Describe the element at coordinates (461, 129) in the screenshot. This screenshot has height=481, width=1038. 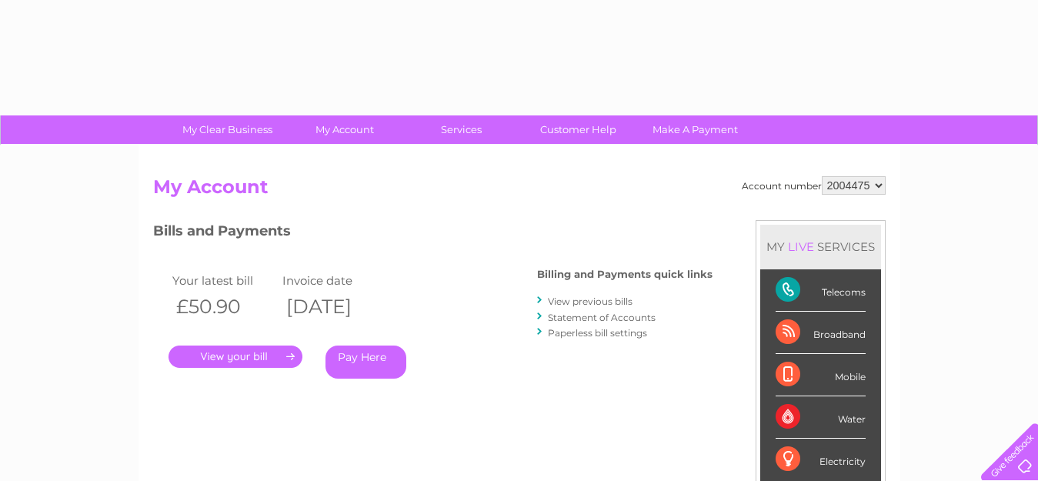
I see `a: Services` at that location.